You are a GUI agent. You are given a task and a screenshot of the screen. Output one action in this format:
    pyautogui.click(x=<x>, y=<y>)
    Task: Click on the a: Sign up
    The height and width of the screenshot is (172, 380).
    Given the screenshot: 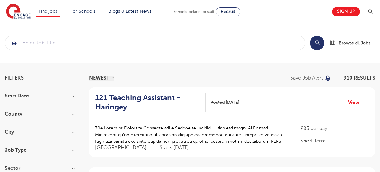 What is the action you would take?
    pyautogui.click(x=346, y=11)
    